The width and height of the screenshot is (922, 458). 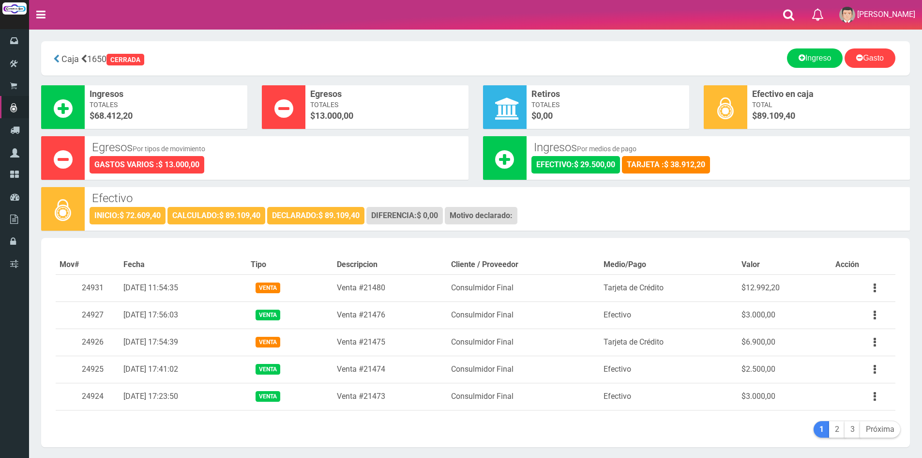 What do you see at coordinates (390, 396) in the screenshot?
I see `td: Venta #21473` at bounding box center [390, 396].